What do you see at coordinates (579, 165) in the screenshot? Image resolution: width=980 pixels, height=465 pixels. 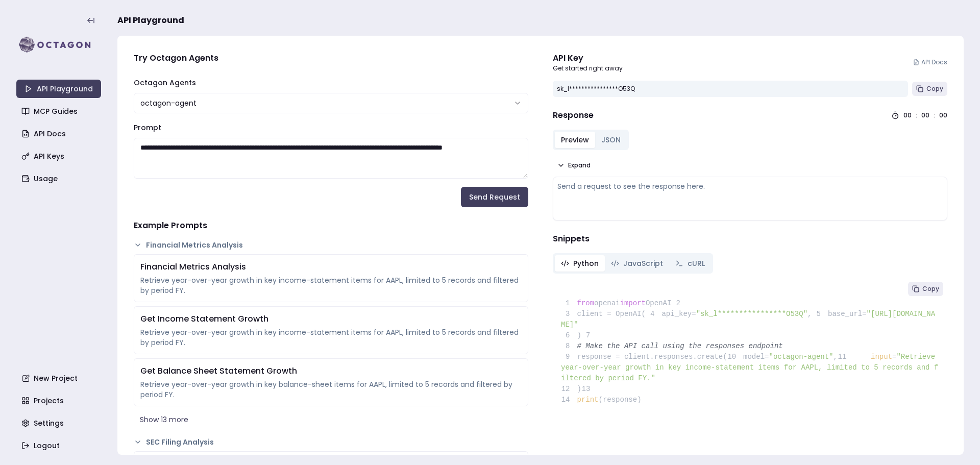 I see `span: Expand` at bounding box center [579, 165].